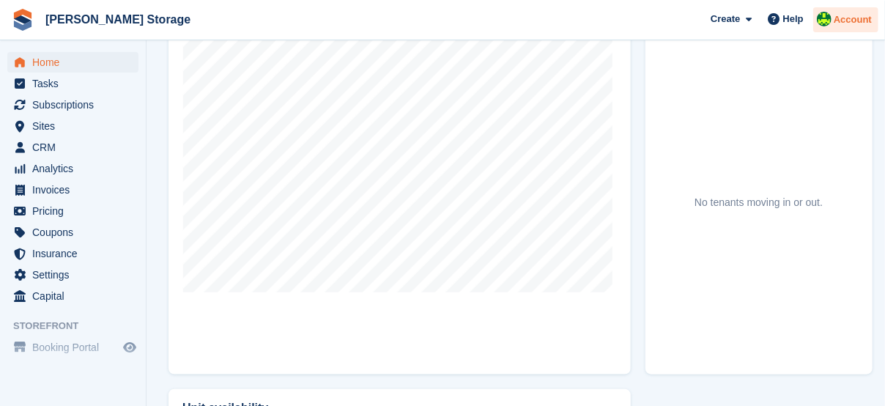  I want to click on div: No tenants moving in or out., so click(758, 202).